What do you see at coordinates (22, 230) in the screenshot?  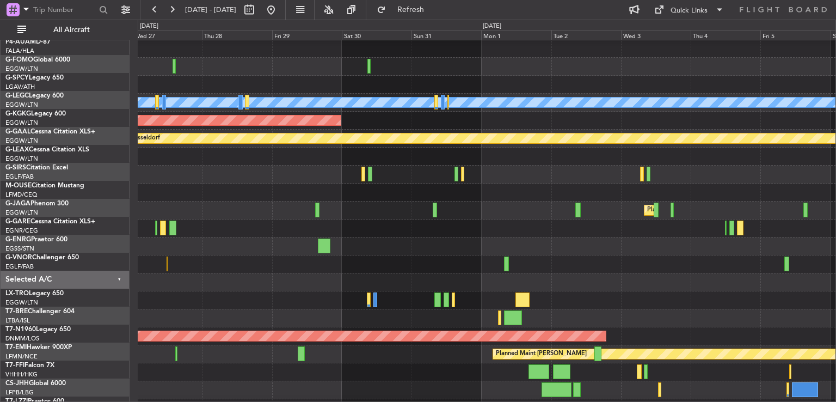 I see `a: EGNR/CEG` at bounding box center [22, 230].